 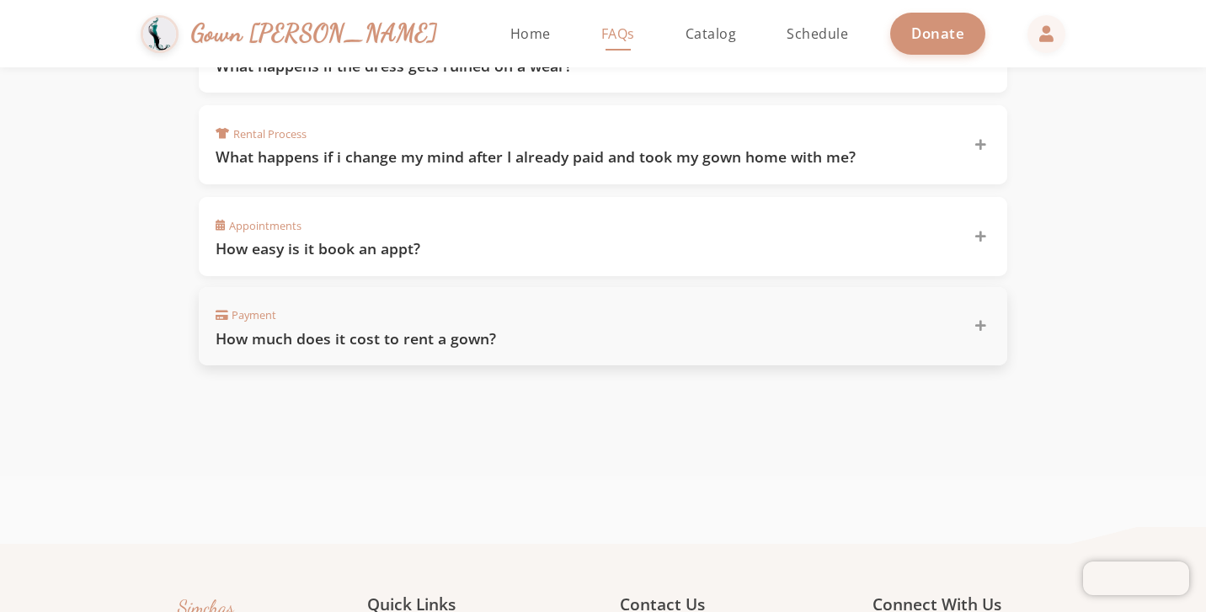 What do you see at coordinates (261, 134) in the screenshot?
I see `span: Rental Process` at bounding box center [261, 134].